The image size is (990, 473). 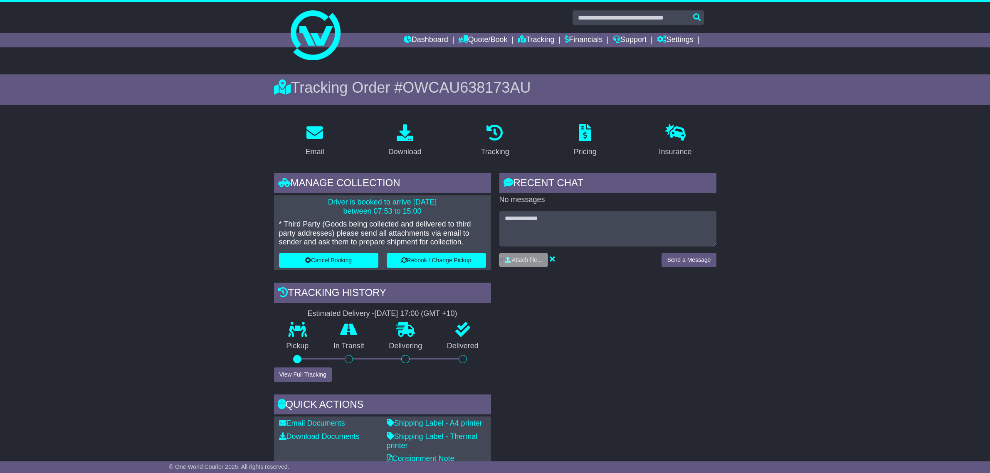 What do you see at coordinates (426, 40) in the screenshot?
I see `a: Dashboard` at bounding box center [426, 40].